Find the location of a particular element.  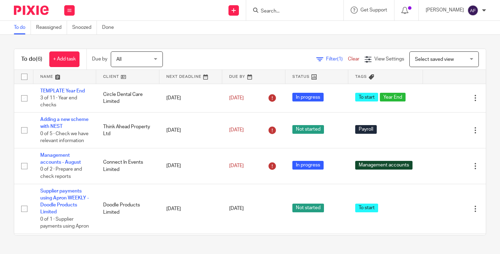

a: TEMPLATE Year End is located at coordinates (62, 91).